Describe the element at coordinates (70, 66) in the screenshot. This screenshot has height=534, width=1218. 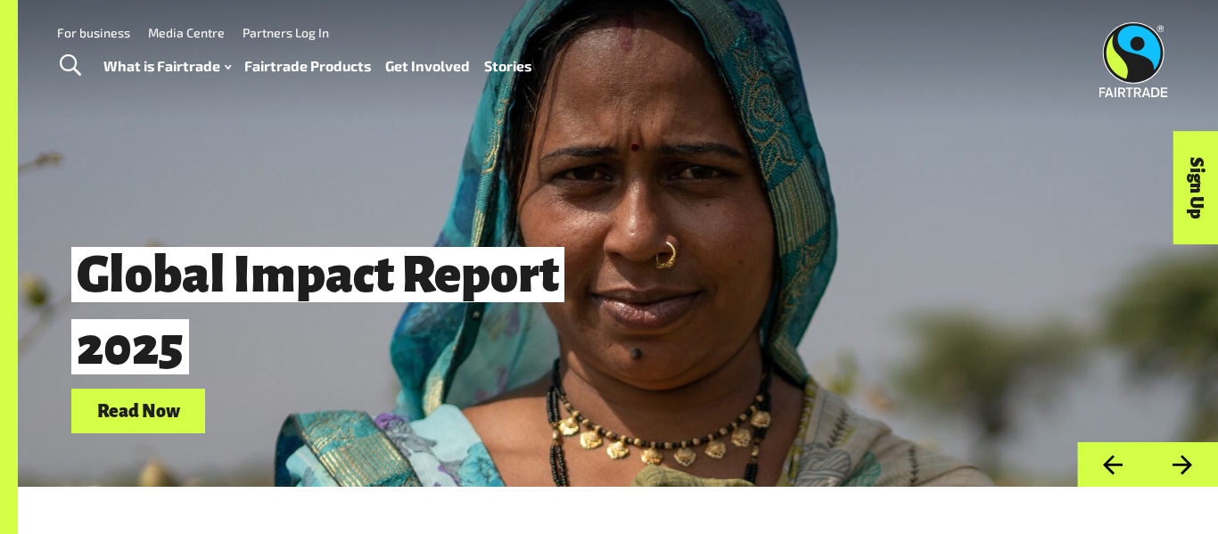
I see `a: Toggle Search` at that location.